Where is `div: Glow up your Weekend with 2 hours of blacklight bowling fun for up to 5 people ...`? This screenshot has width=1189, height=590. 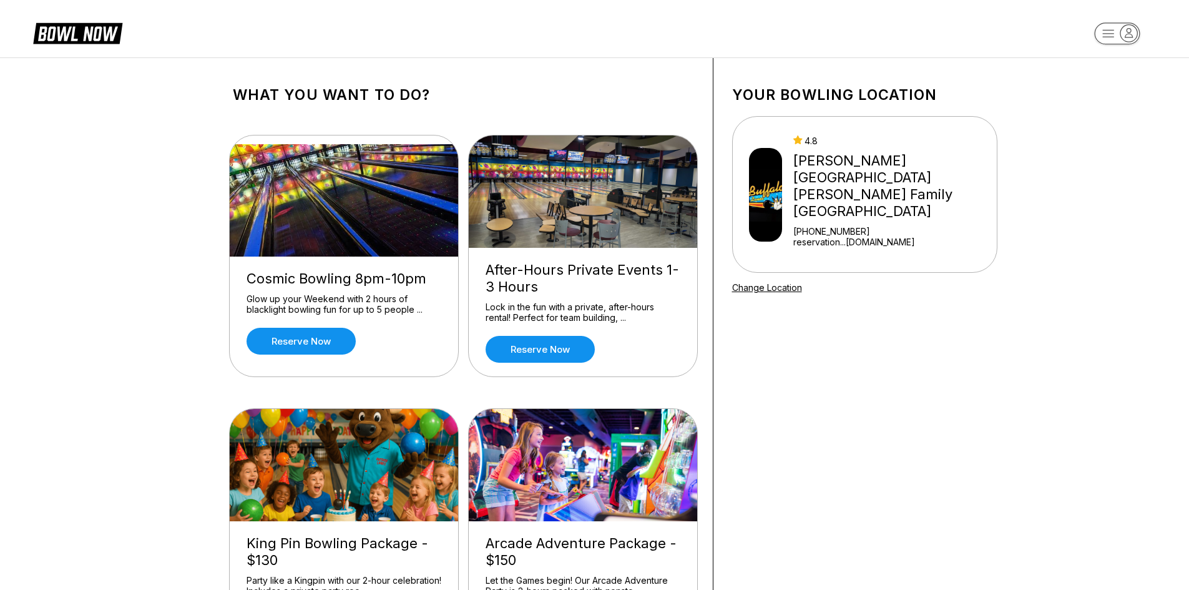 div: Glow up your Weekend with 2 hours of blacklight bowling fun for up to 5 people ... is located at coordinates (344, 304).